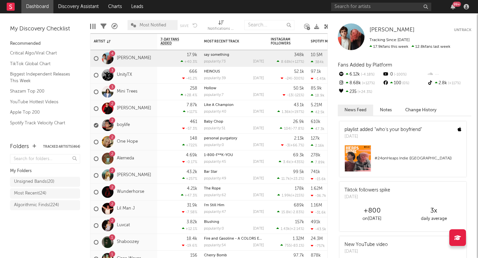  Describe the element at coordinates (449, 83) in the screenshot. I see `div: 2.8k` at that location.